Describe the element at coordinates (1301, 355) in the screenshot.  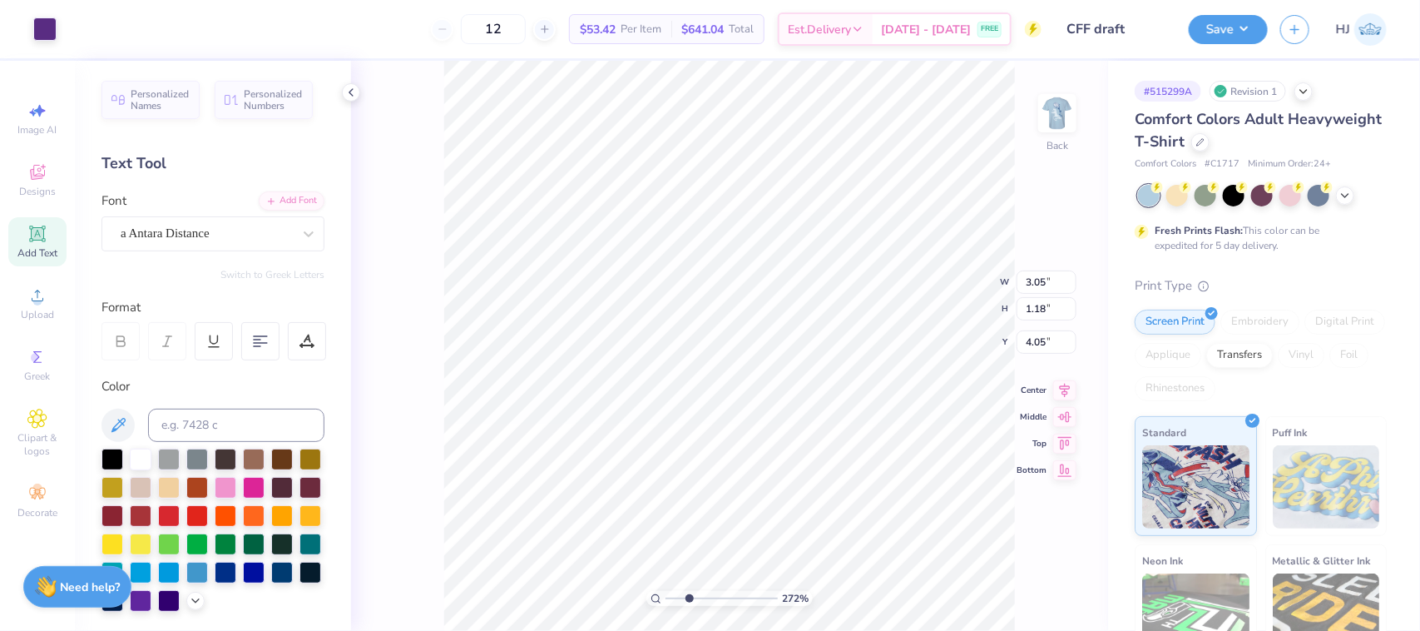
I see `div: Vinyl` at that location.